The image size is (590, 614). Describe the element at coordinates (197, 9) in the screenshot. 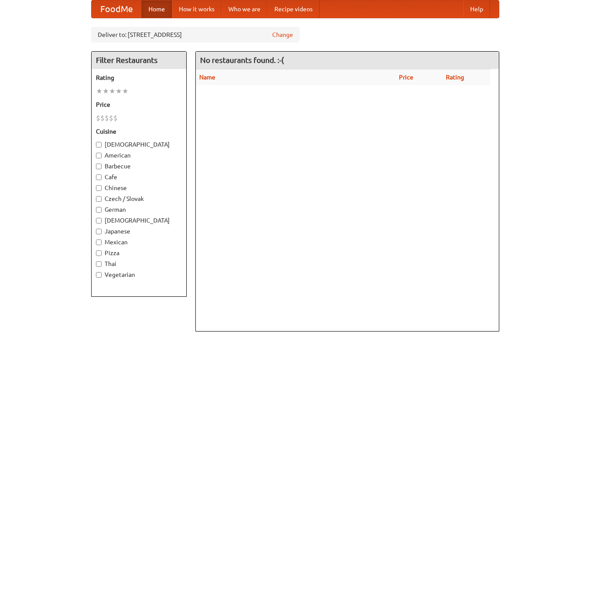

I see `a: How it works` at that location.